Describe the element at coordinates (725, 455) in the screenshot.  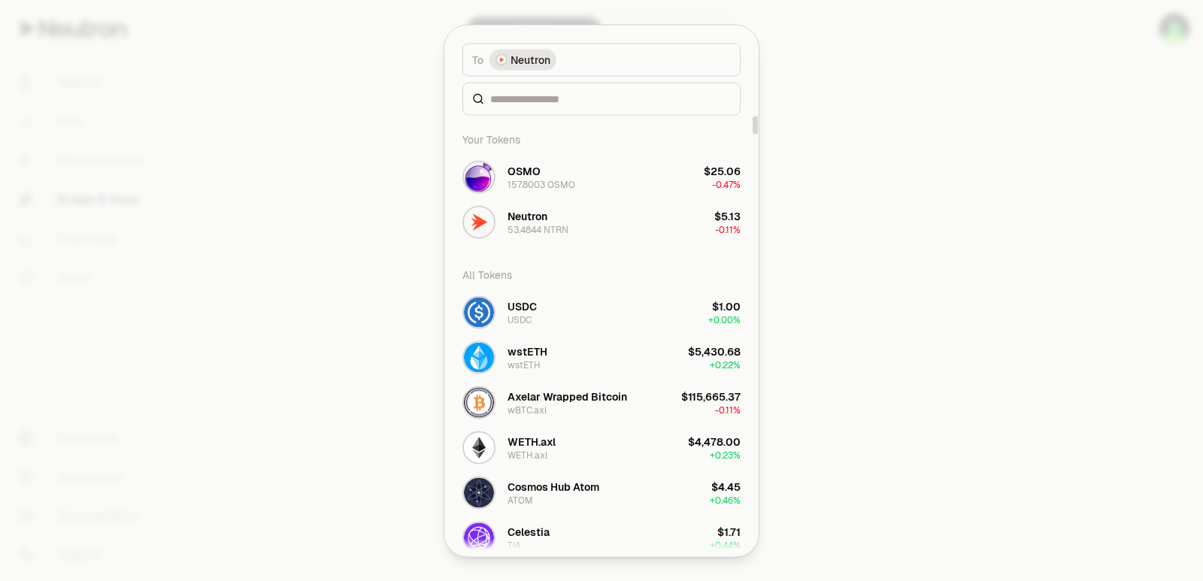
I see `span: + 0.23%` at that location.